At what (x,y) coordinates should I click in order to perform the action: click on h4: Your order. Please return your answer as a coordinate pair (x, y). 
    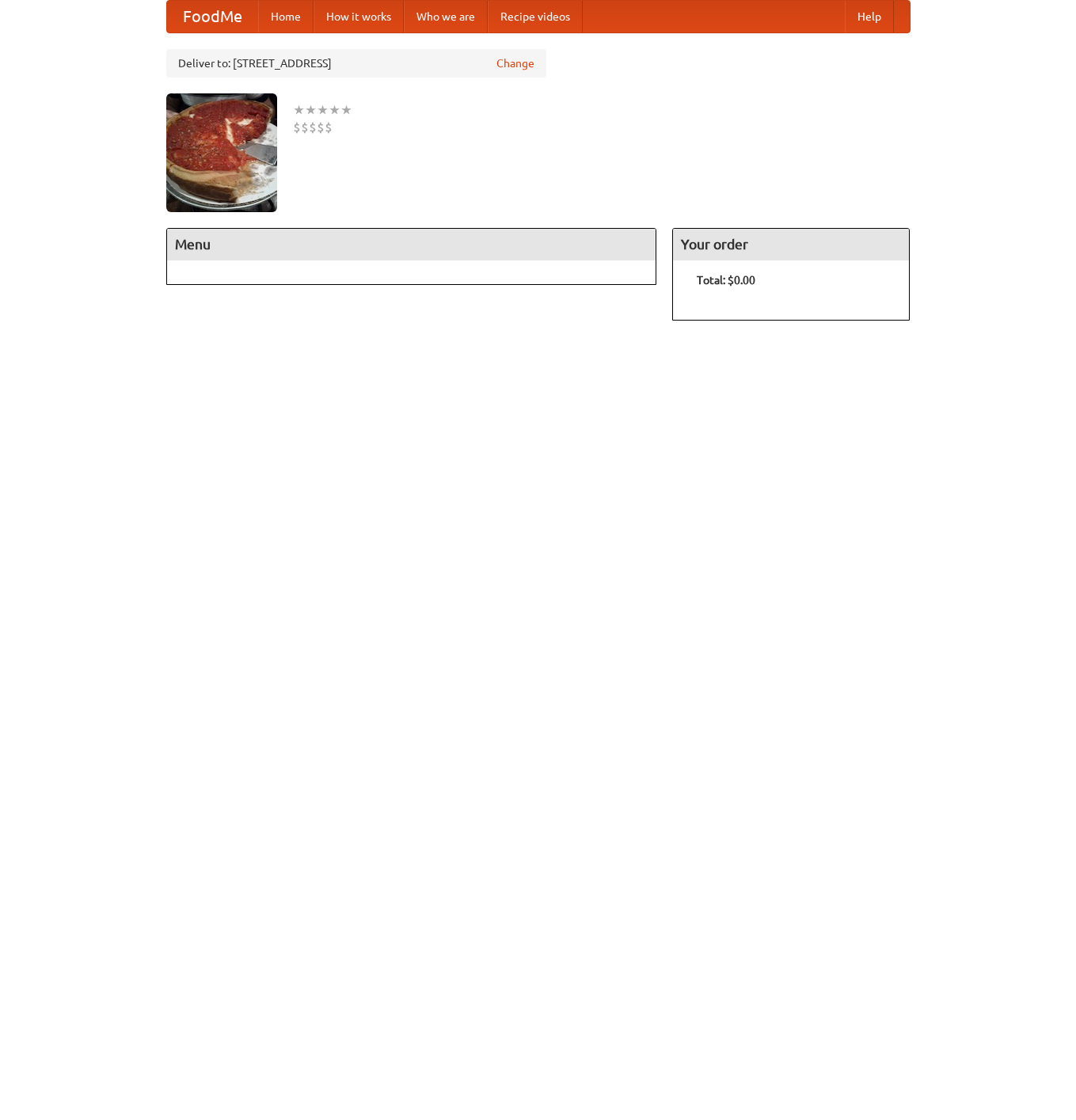
    Looking at the image, I should click on (791, 245).